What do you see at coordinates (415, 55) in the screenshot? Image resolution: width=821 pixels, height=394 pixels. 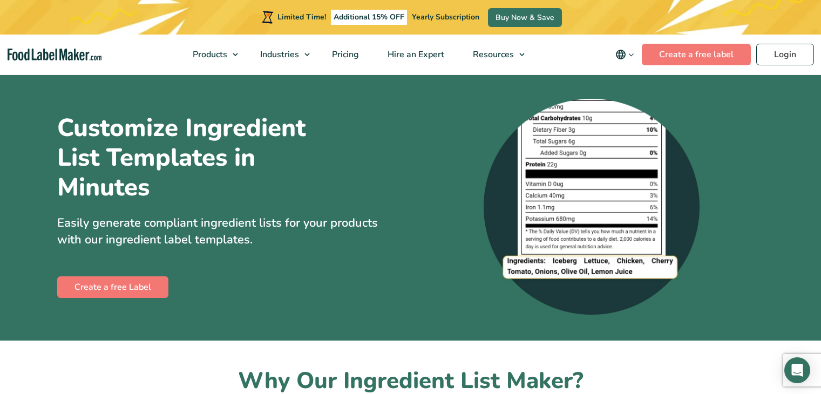 I see `span: Hire an Expert` at bounding box center [415, 55].